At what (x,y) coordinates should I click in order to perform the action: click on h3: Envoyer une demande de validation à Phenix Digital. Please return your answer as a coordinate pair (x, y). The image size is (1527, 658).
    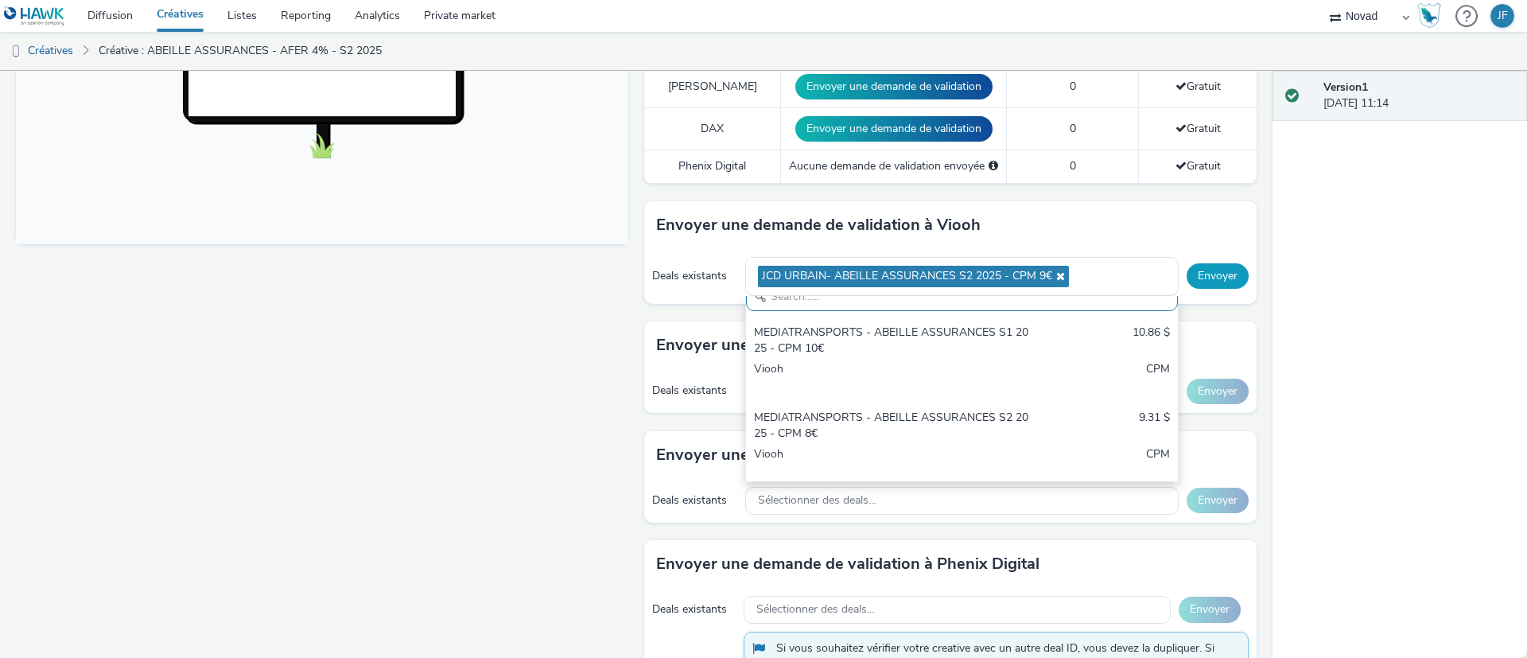
    Looking at the image, I should click on (848, 564).